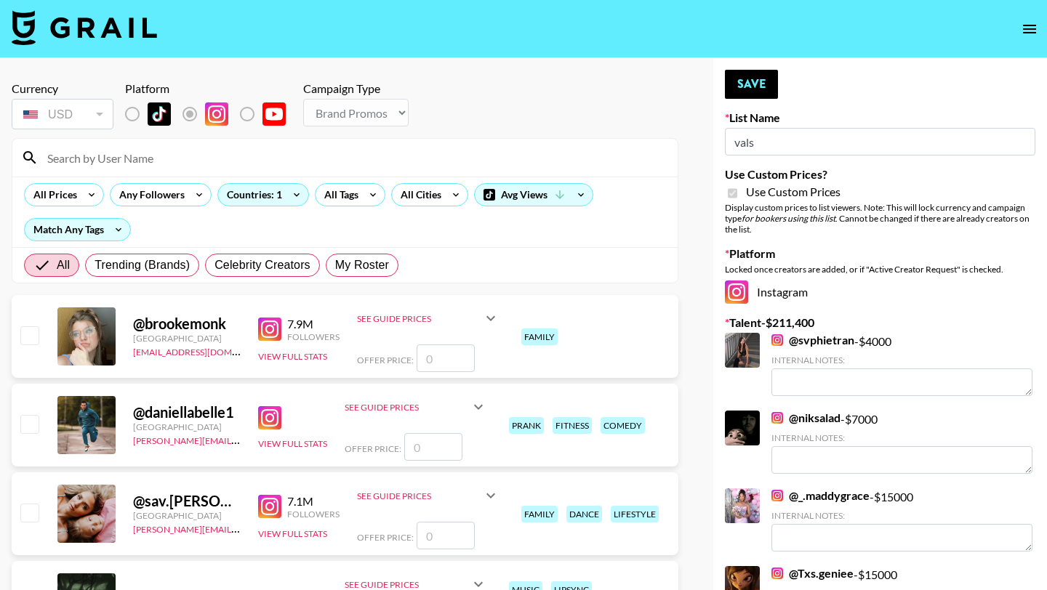 The height and width of the screenshot is (590, 1047). I want to click on label: Use Custom Prices?, so click(879, 174).